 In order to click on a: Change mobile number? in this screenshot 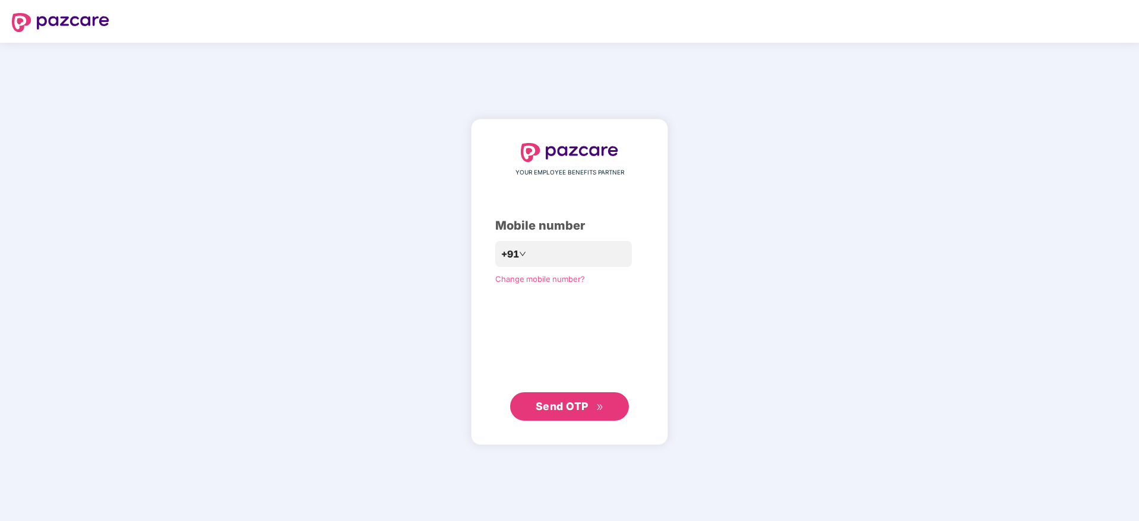, I will do `click(540, 279)`.